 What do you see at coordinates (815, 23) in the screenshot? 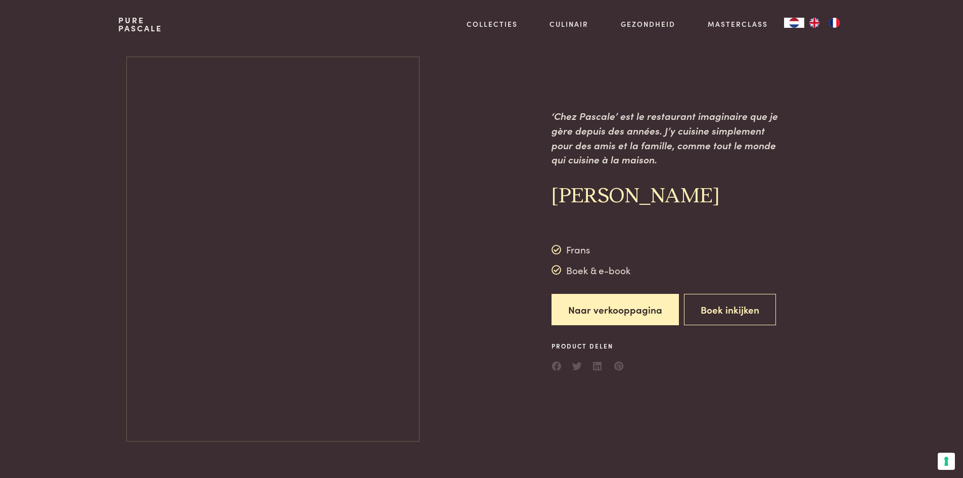
I see `aside: Language selected: Nederlands` at bounding box center [815, 23].